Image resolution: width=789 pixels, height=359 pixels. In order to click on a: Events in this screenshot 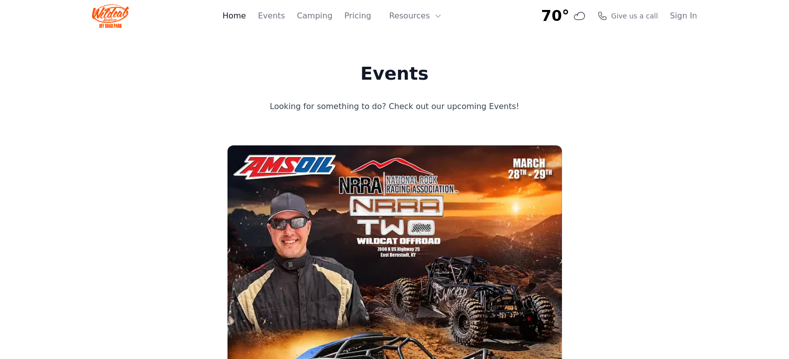, I will do `click(271, 16)`.